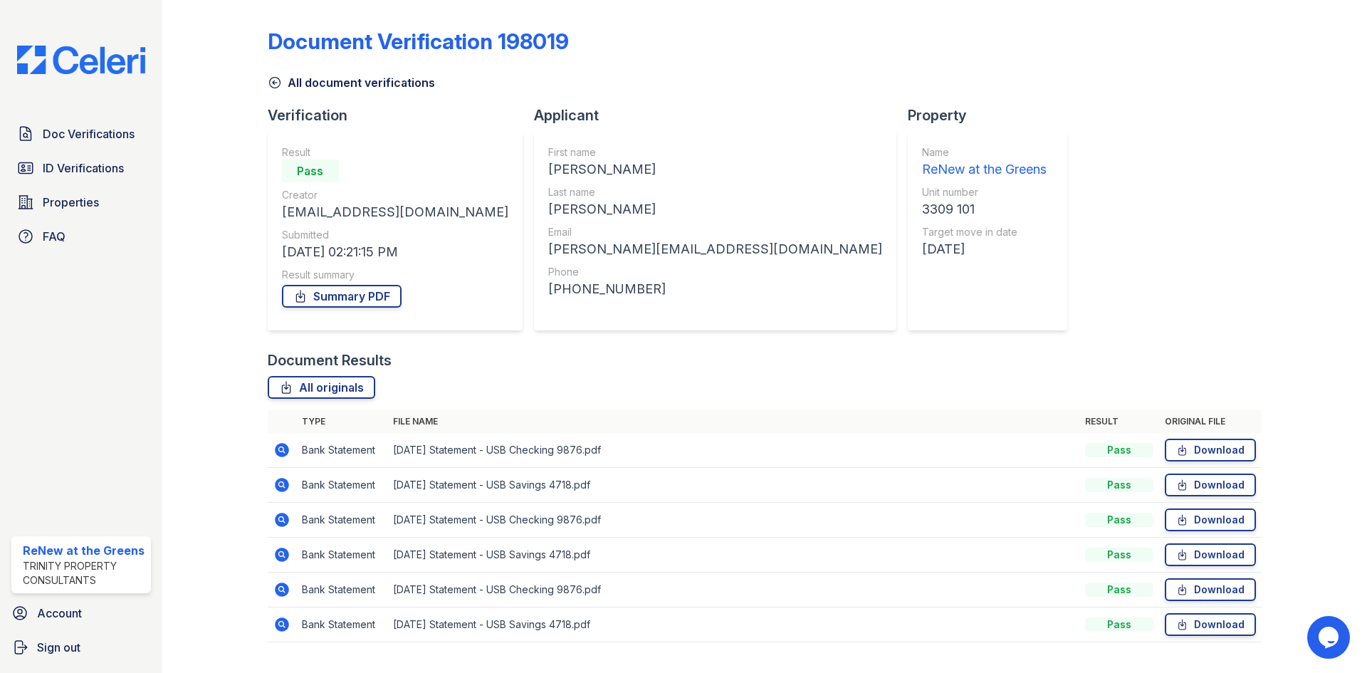 This screenshot has height=673, width=1367. Describe the element at coordinates (395, 235) in the screenshot. I see `div: Submitted` at that location.